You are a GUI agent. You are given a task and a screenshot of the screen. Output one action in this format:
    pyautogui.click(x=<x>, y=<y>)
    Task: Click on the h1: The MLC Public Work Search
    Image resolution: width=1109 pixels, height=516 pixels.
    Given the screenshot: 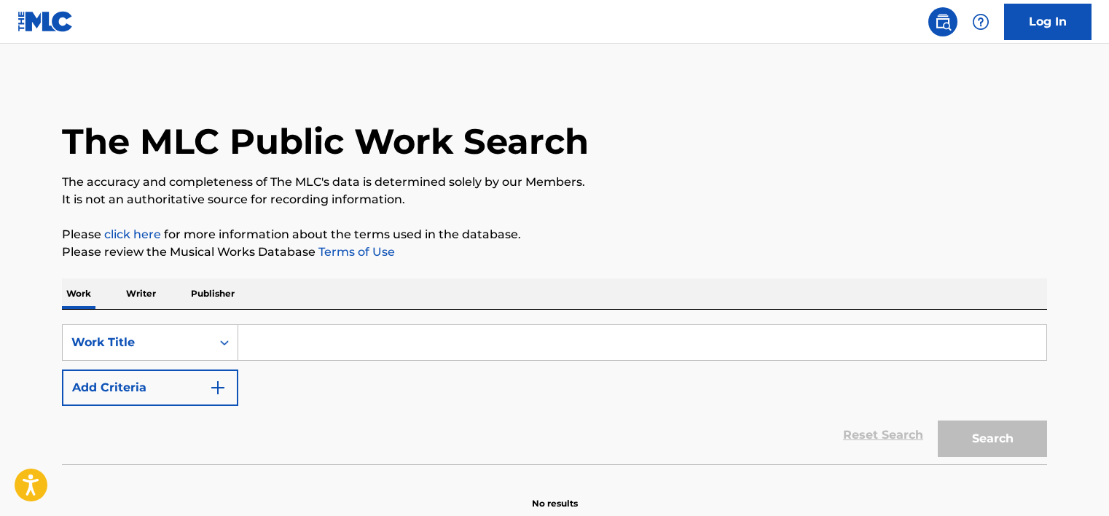 What is the action you would take?
    pyautogui.click(x=325, y=141)
    